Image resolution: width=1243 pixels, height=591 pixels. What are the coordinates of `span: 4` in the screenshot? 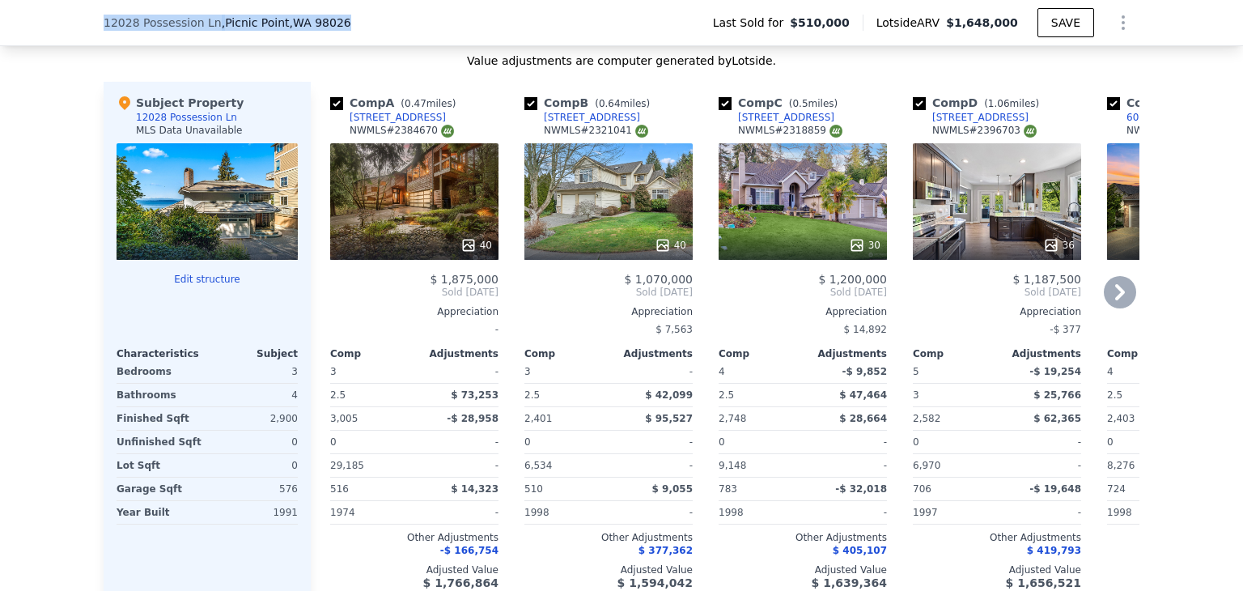 It's located at (722, 371).